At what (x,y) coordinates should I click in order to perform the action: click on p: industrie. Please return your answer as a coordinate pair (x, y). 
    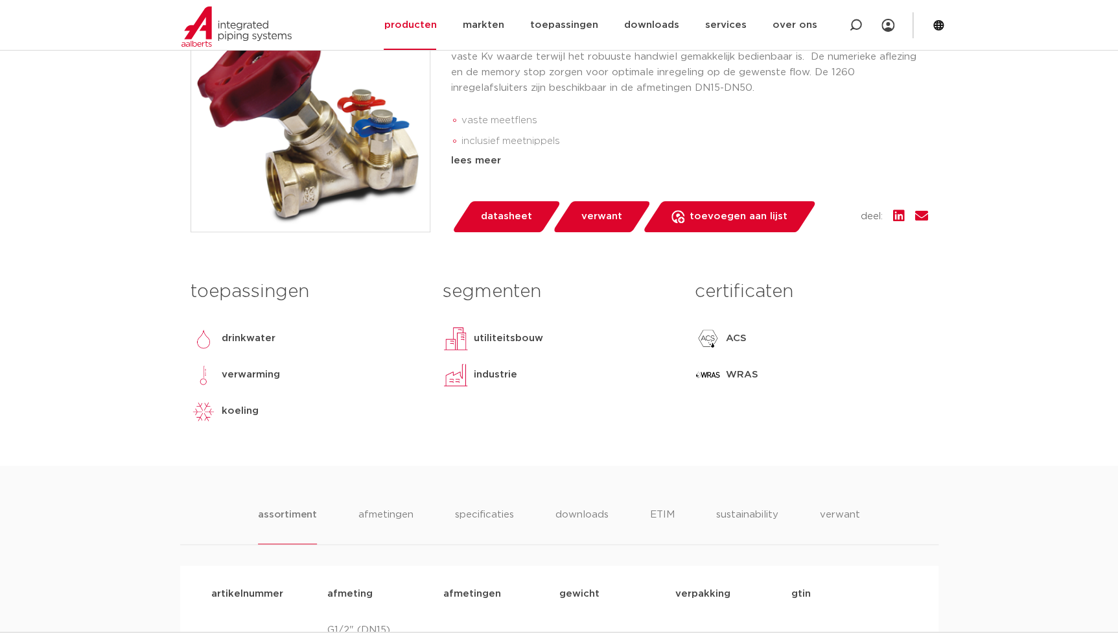
    Looking at the image, I should click on (495, 375).